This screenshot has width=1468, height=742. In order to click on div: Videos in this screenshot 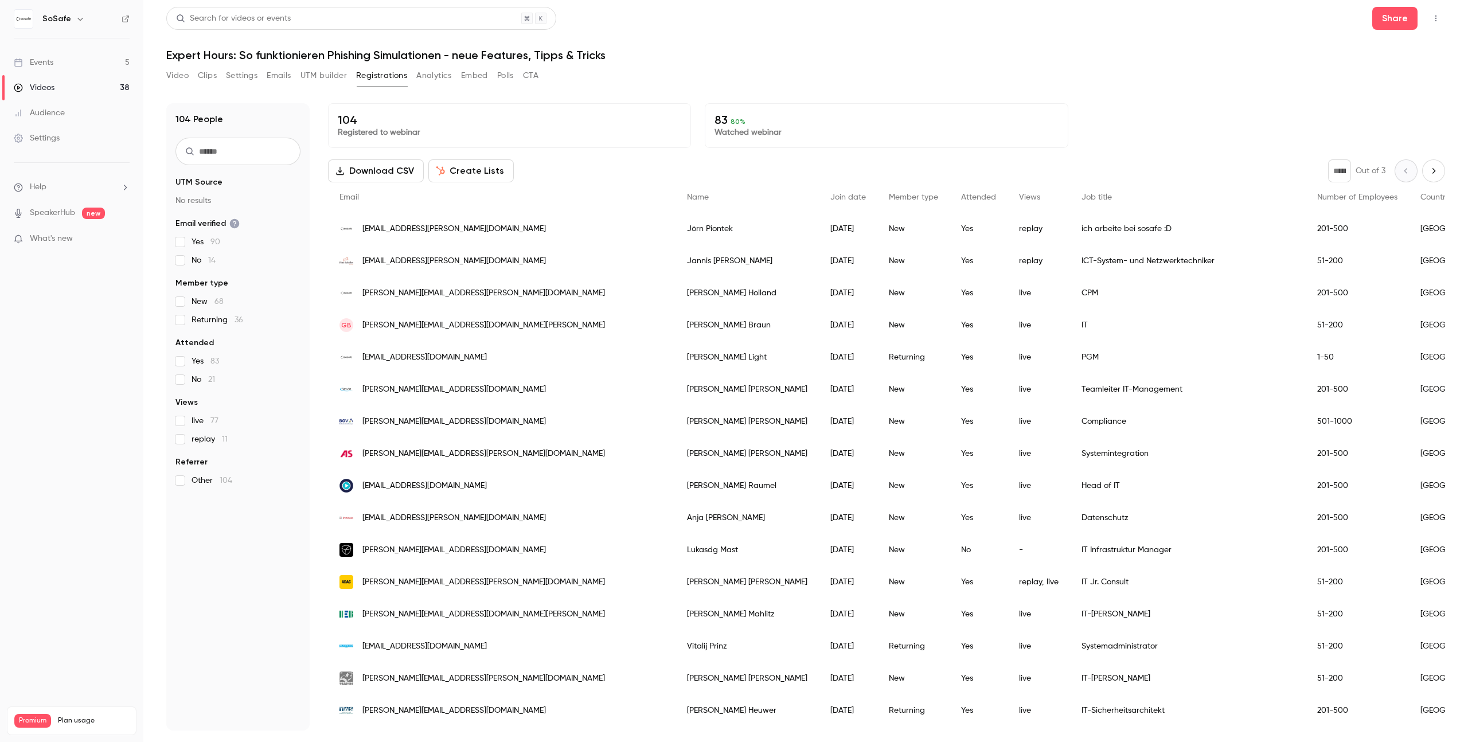, I will do `click(34, 88)`.